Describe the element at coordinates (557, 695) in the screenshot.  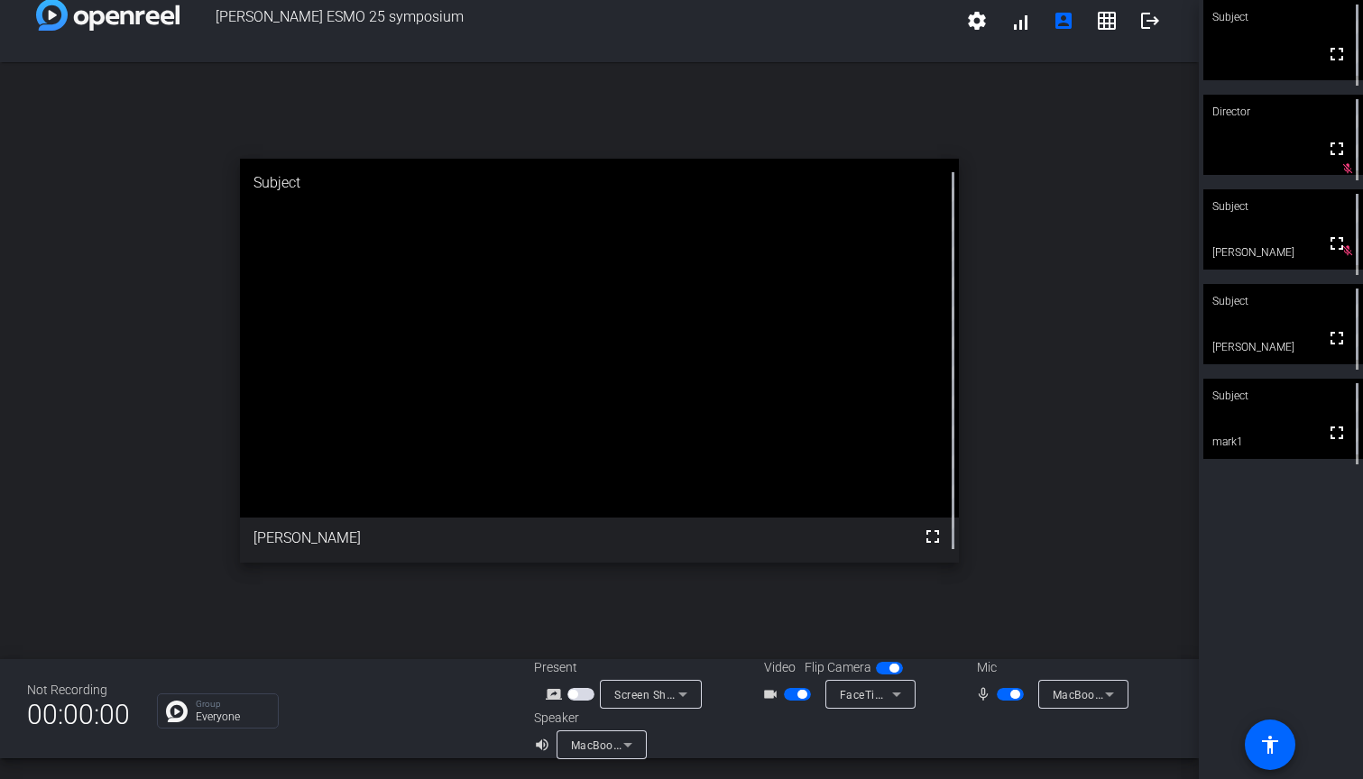
I see `mat-icon: screen_share_outline` at that location.